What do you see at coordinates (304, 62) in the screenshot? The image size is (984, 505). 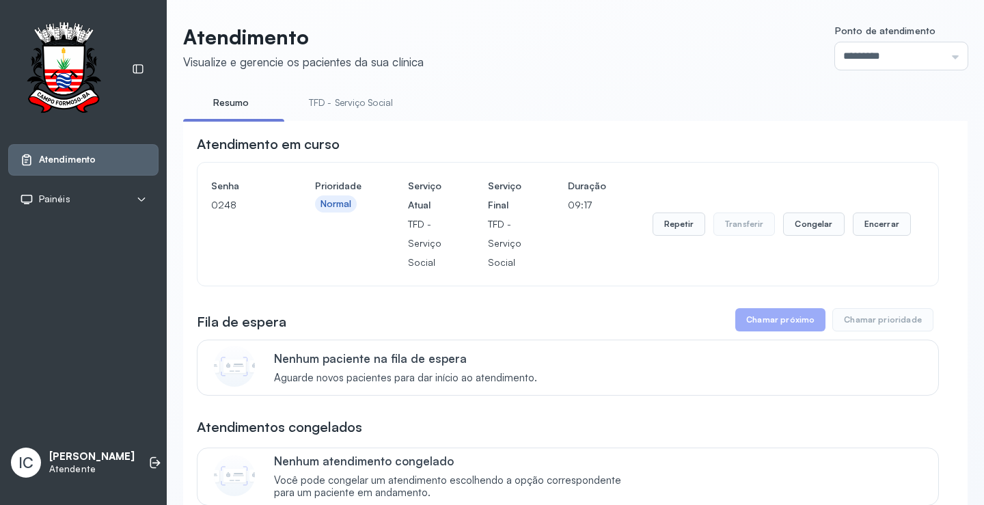 I see `div: Visualize e gerencie os pacientes da sua clínica` at bounding box center [304, 62].